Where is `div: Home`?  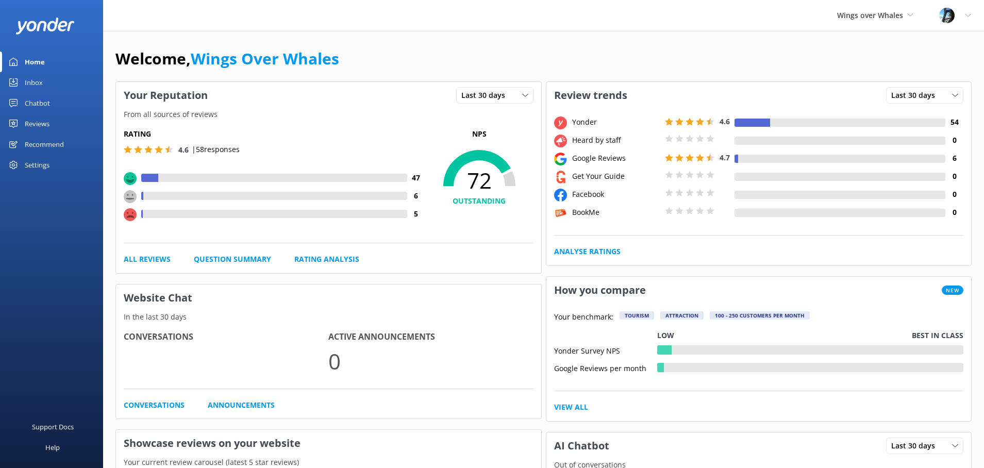
div: Home is located at coordinates (35, 62).